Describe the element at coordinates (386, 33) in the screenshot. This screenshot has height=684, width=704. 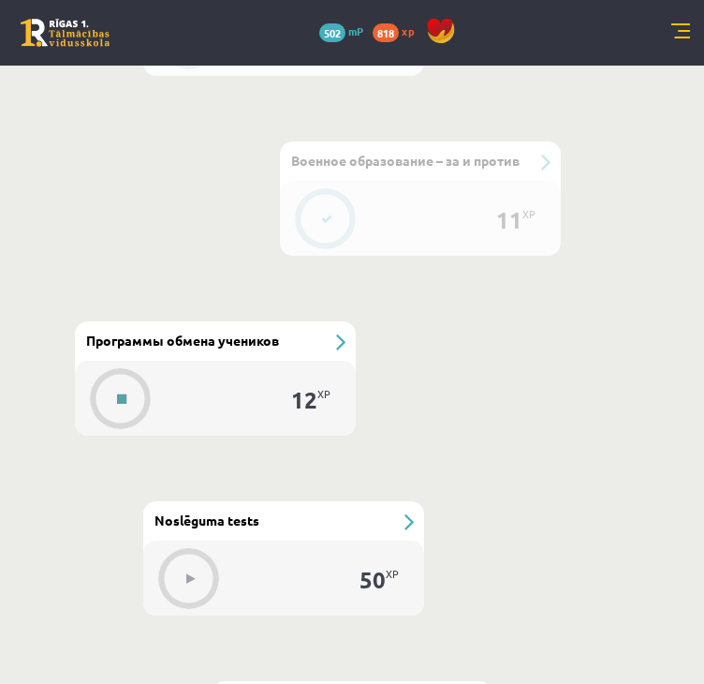
I see `span: 818` at that location.